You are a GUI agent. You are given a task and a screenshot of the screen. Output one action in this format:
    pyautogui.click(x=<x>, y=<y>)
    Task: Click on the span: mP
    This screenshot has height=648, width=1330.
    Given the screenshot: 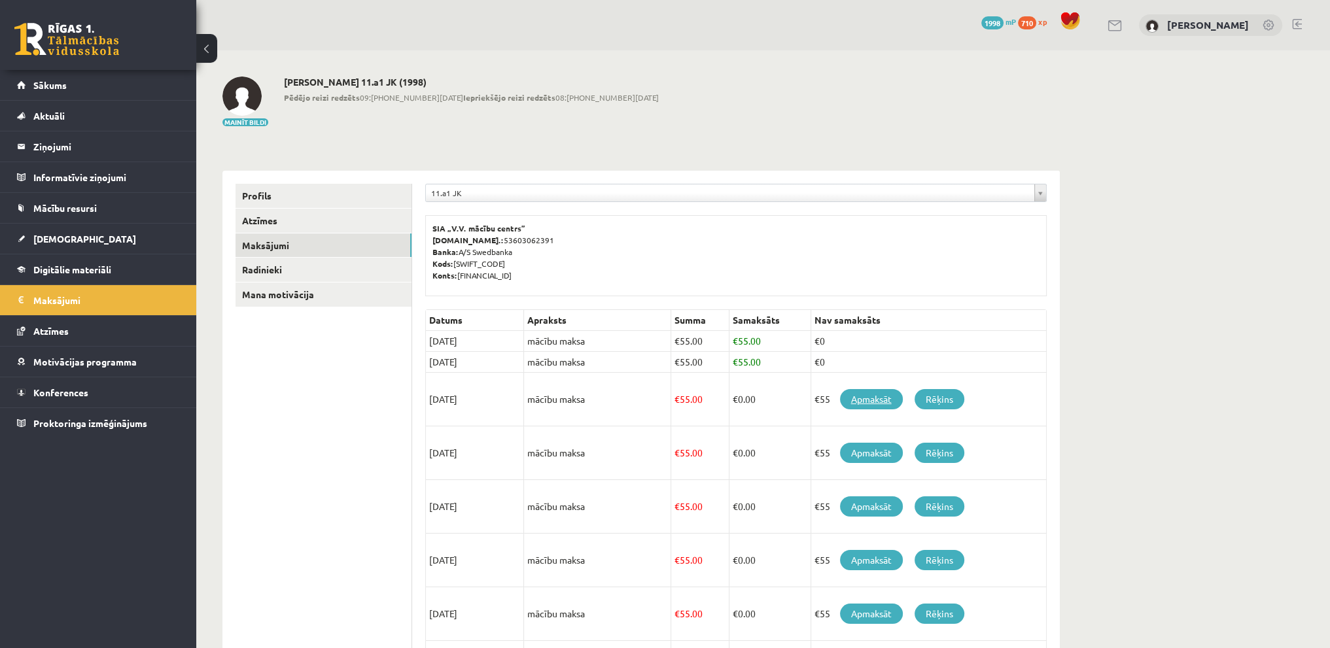 What is the action you would take?
    pyautogui.click(x=1011, y=22)
    